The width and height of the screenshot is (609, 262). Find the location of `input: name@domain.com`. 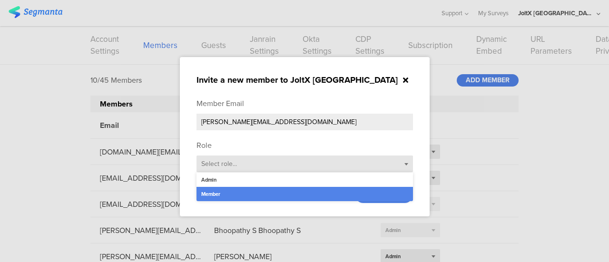

input: name@domain.com is located at coordinates (304, 122).